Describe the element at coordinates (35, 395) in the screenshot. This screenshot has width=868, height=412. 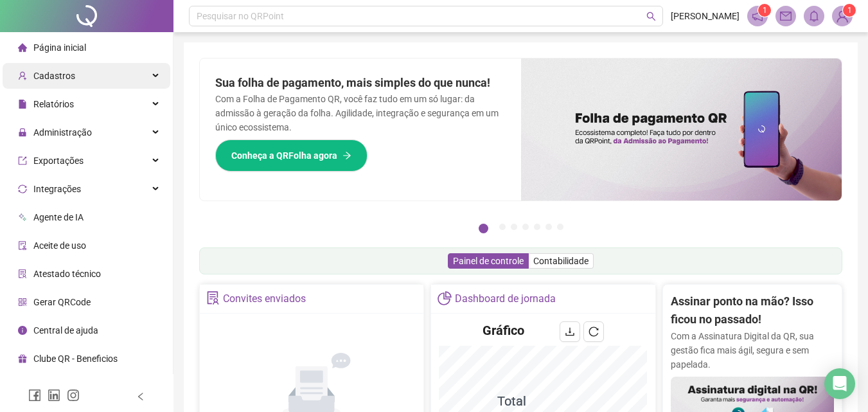
I see `span: facebook` at that location.